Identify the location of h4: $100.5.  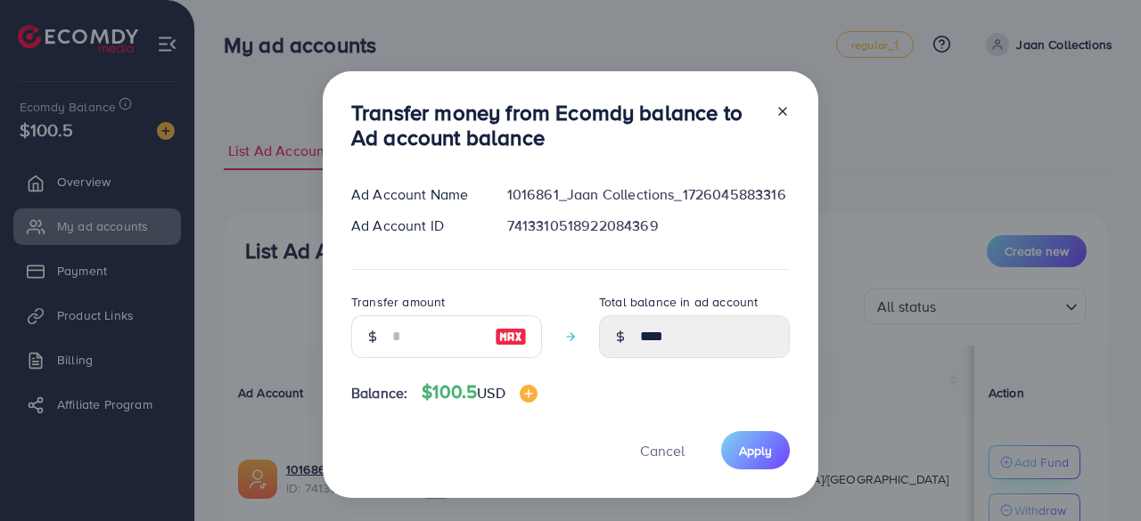
(479, 392).